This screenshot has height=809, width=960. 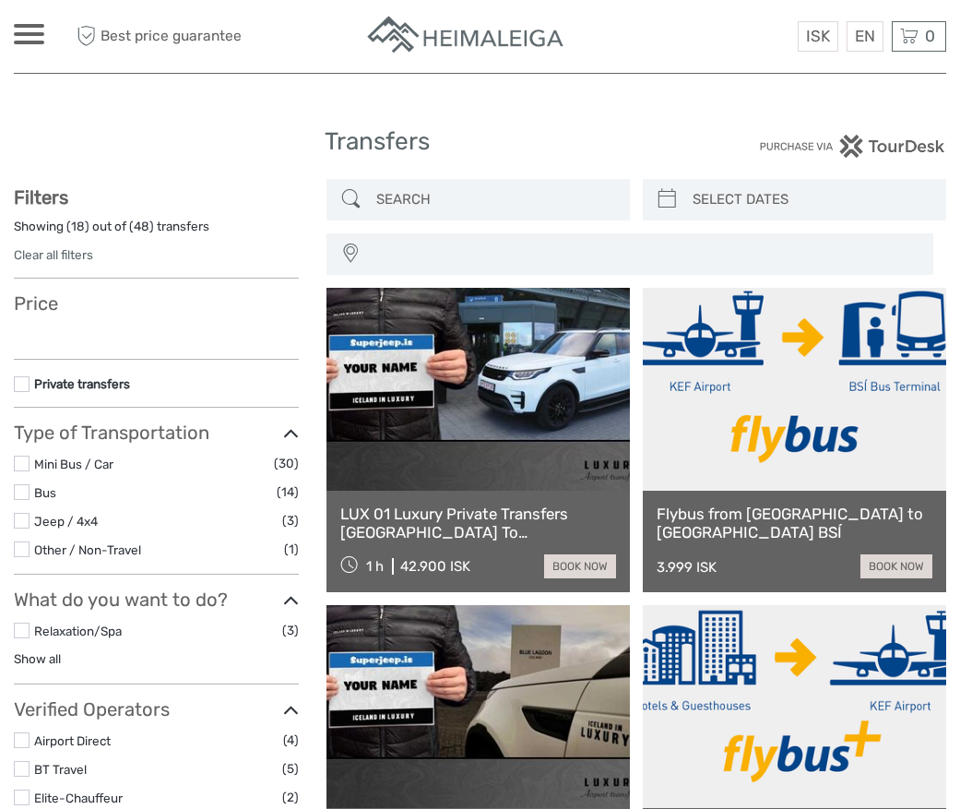 I want to click on h3: Verified Operators, so click(x=156, y=709).